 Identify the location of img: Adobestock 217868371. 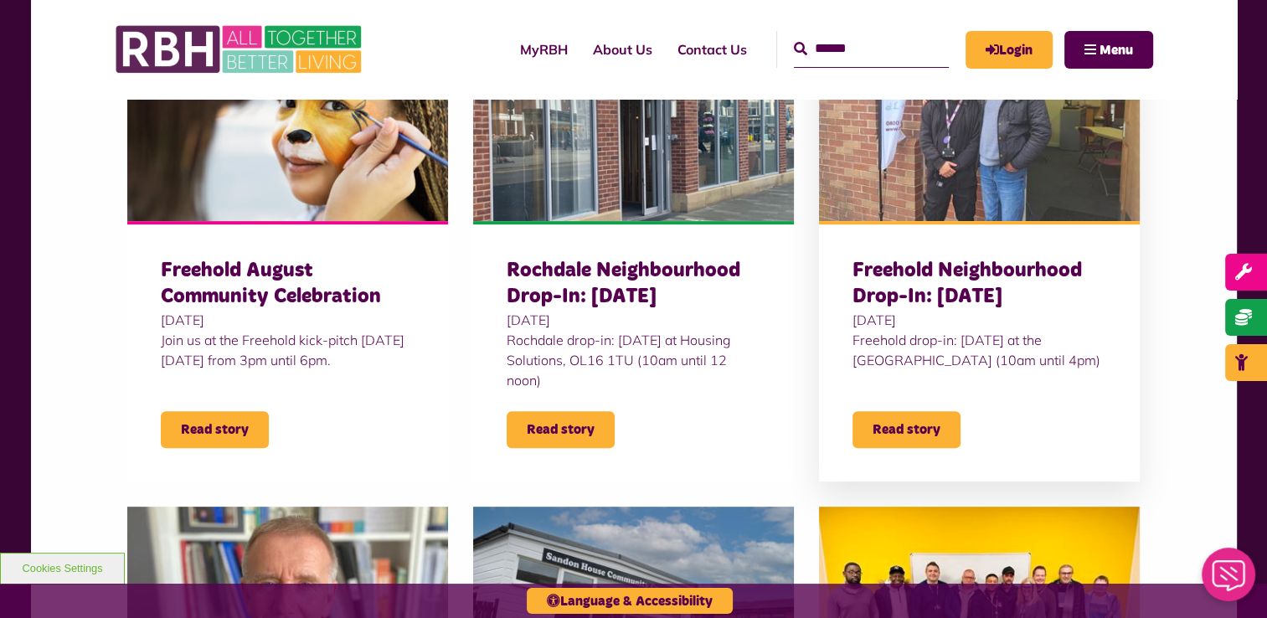
(287, 121).